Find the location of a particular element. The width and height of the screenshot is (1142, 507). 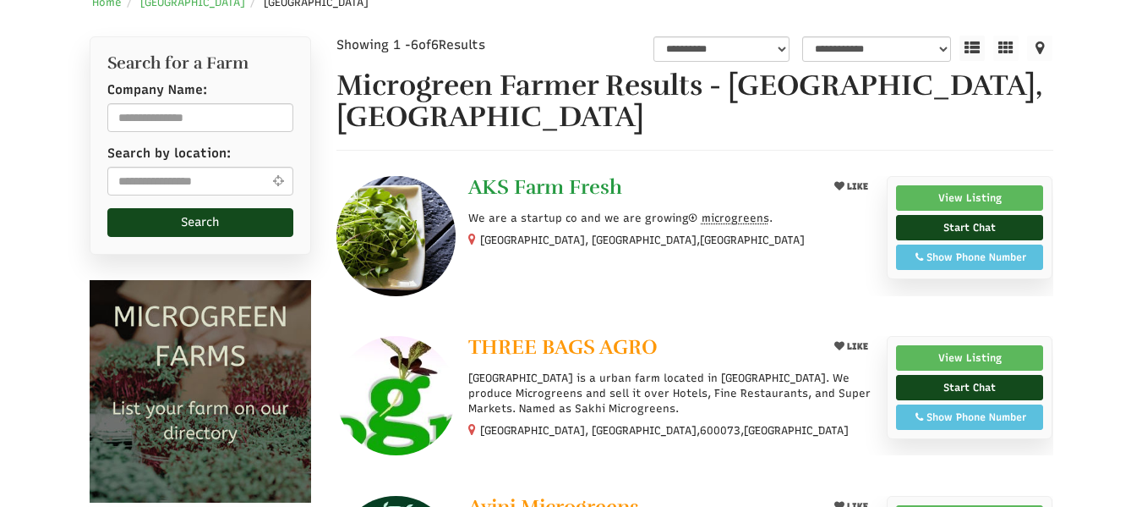

select: overall_rating_filter-1 is located at coordinates (721, 49).